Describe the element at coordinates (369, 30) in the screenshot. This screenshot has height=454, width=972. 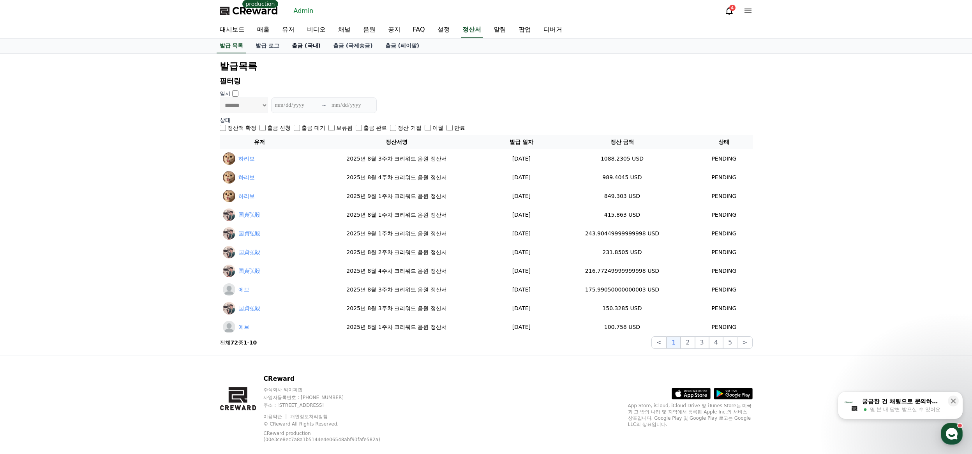
I see `a: 음원` at that location.